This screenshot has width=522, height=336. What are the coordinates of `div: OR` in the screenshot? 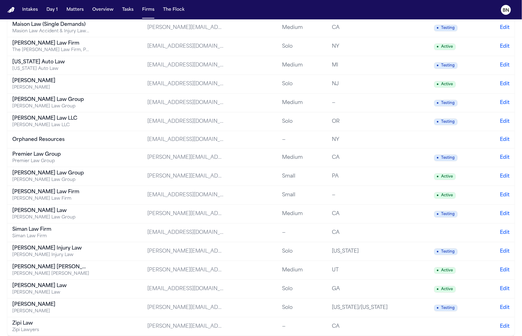 It's located at (370, 122).